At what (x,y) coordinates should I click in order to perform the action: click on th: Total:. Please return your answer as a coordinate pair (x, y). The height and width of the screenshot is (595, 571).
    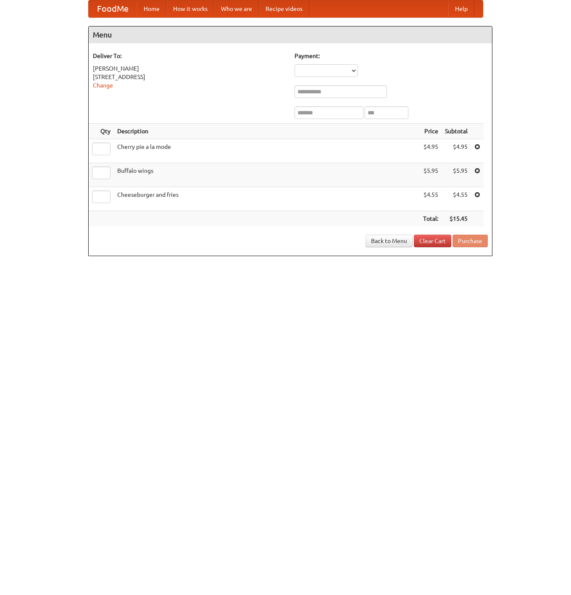
    Looking at the image, I should click on (431, 219).